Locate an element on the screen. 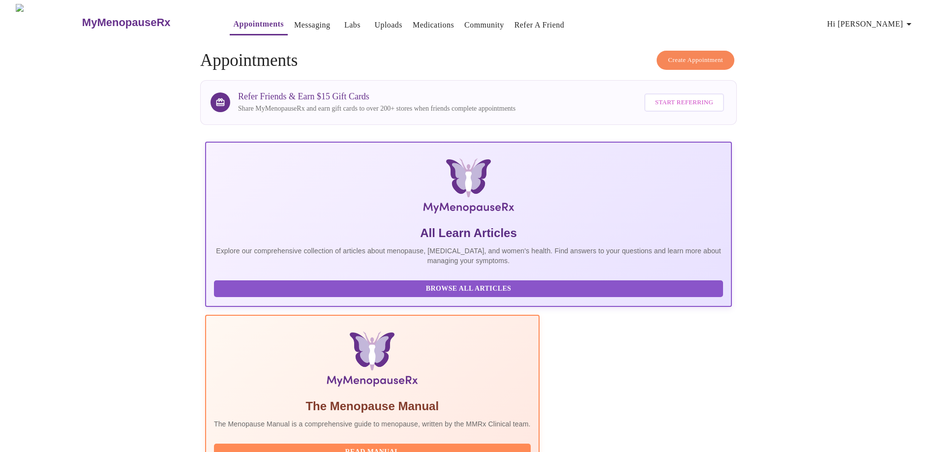  h3: MyMenopauseRx is located at coordinates (126, 23).